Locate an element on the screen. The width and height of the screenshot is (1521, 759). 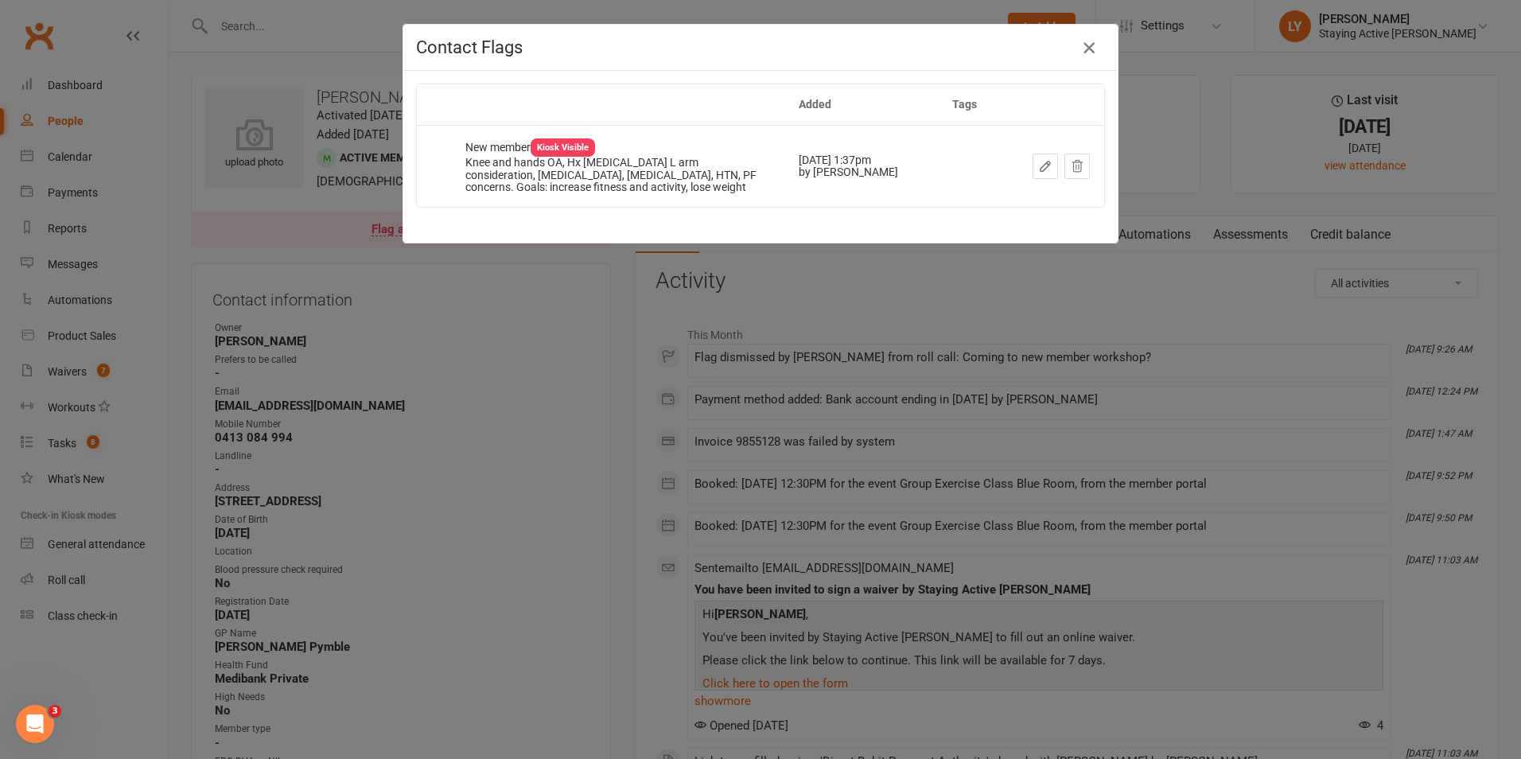
div: Kiosk Visible is located at coordinates (562, 147).